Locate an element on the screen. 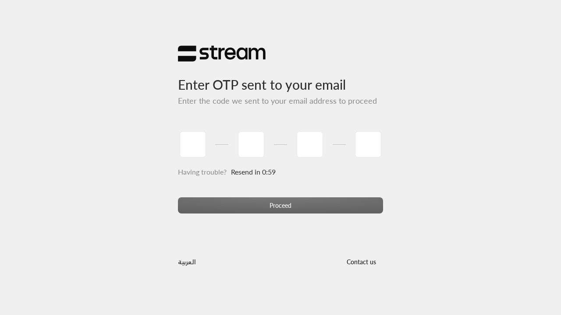  button: Contact us is located at coordinates (361, 262).